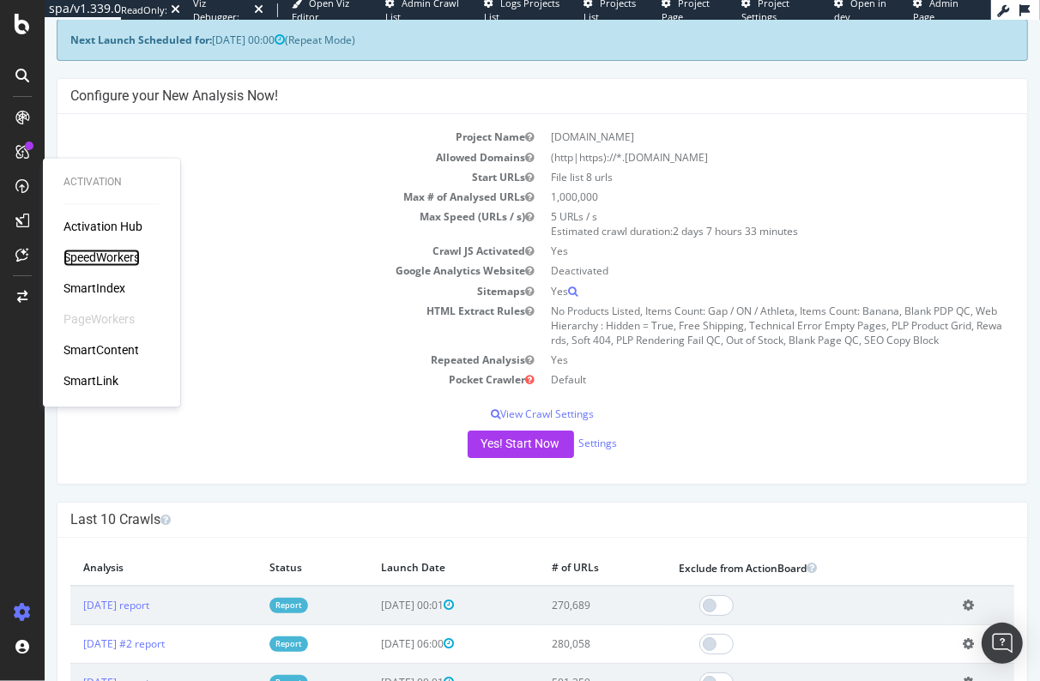 This screenshot has width=1040, height=681. Describe the element at coordinates (558, 547) in the screenshot. I see `th: # of URLs` at that location.